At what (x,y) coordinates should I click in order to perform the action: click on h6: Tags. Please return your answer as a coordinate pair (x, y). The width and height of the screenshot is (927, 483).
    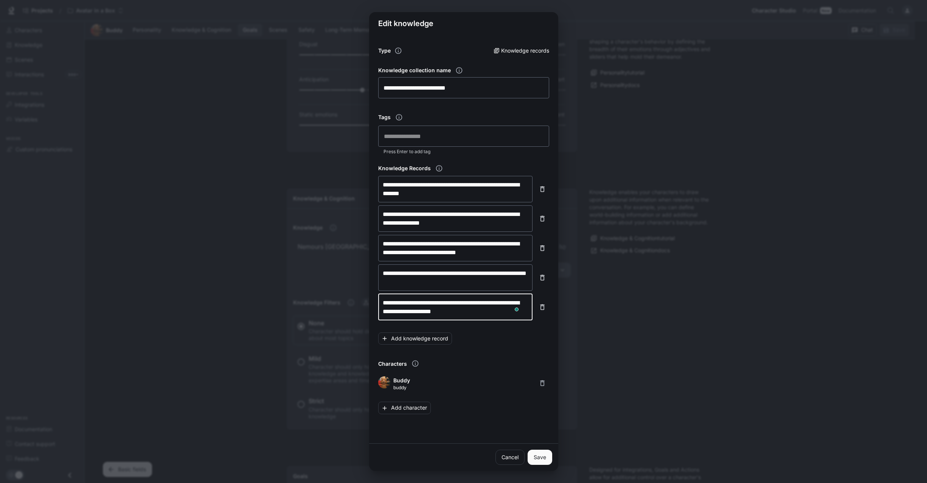
    Looking at the image, I should click on (384, 117).